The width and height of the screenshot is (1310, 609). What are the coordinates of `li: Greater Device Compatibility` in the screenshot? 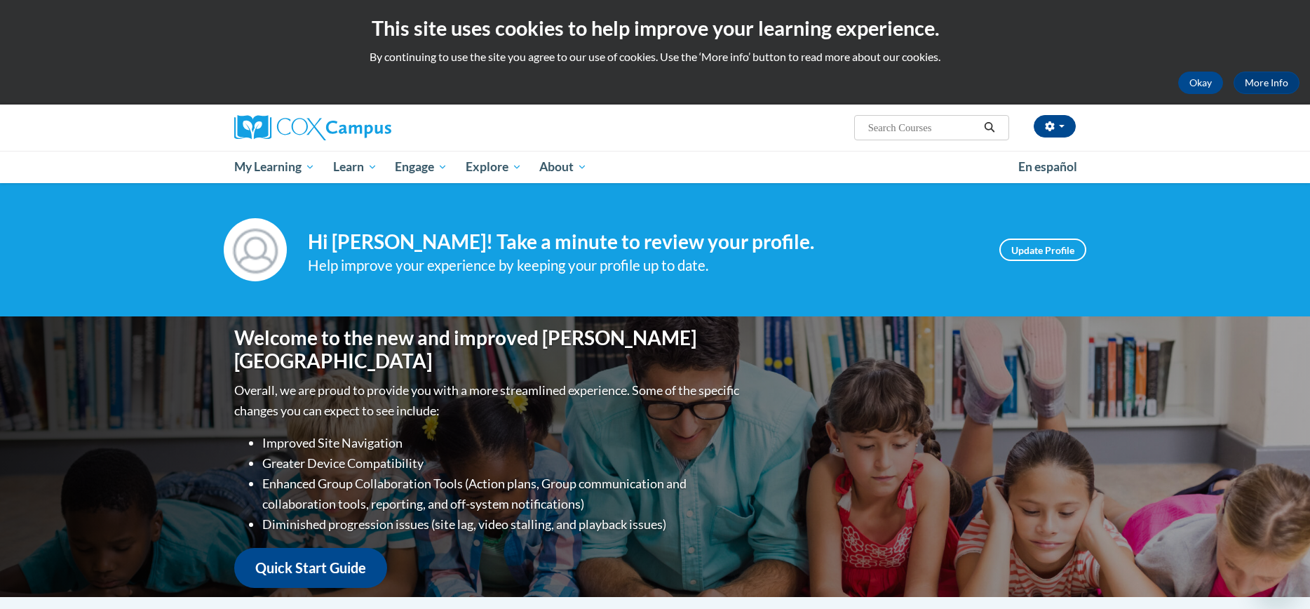 It's located at (502, 463).